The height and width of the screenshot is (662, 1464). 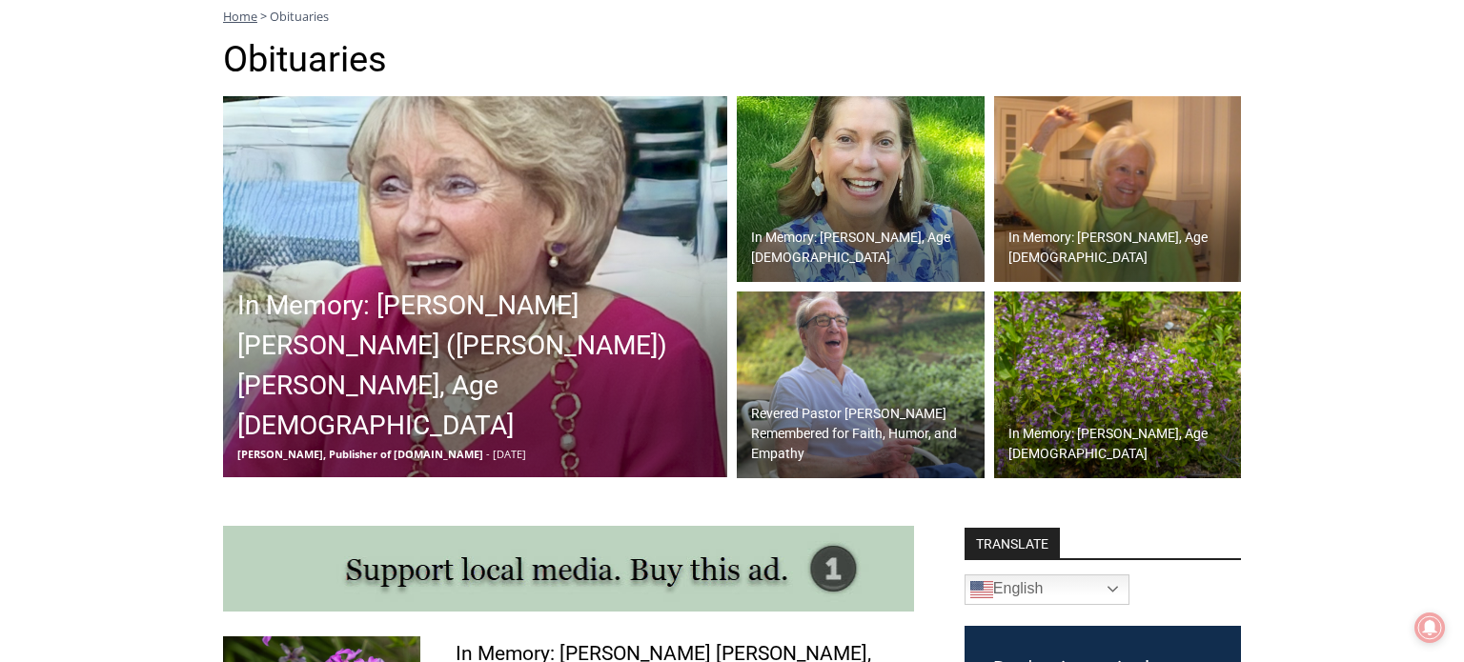 I want to click on strong: TRANSLATE, so click(x=1012, y=543).